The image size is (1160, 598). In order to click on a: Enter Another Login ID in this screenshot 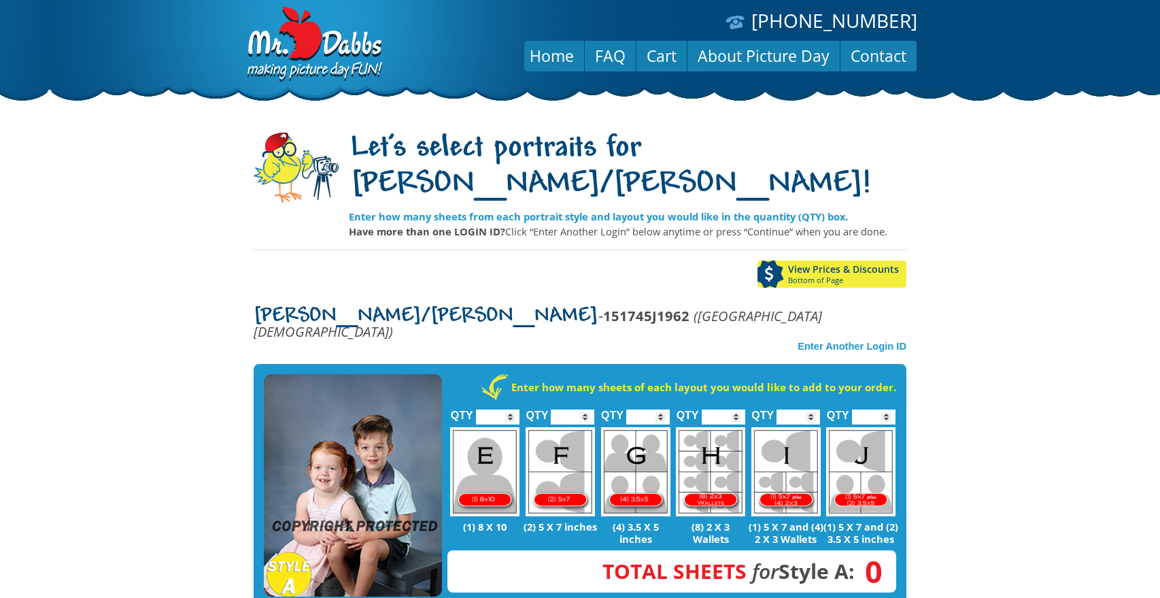, I will do `click(852, 346)`.